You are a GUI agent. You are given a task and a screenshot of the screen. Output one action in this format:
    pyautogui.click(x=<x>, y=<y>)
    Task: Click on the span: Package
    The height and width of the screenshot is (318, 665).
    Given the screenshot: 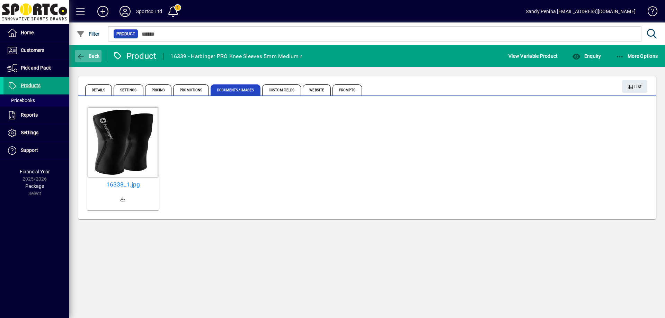 What is the action you would take?
    pyautogui.click(x=35, y=186)
    